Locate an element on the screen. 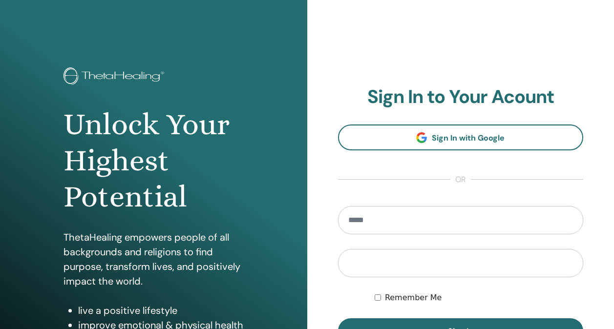 This screenshot has width=614, height=329. p: ThetaHealing empowers people of all backgrounds and religions to find purpose, transform lives, a... is located at coordinates (153, 260).